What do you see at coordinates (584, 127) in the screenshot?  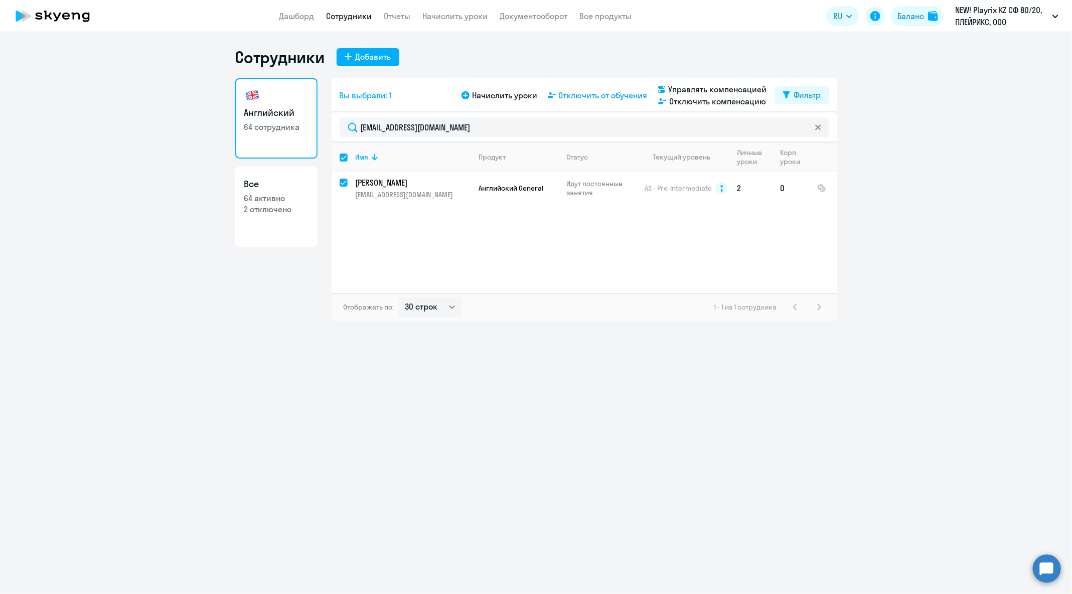 I see `input: Поиск по имени, email, продукту или статусу` at bounding box center [584, 127].